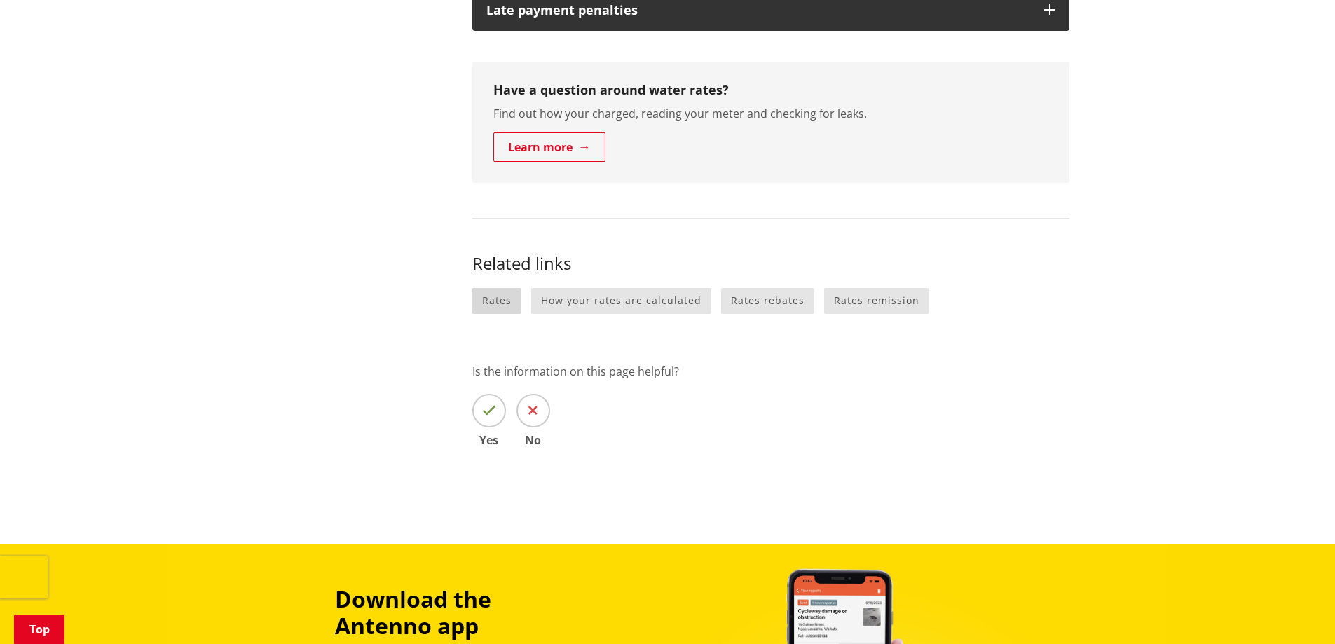 The height and width of the screenshot is (644, 1335). Describe the element at coordinates (758, 11) in the screenshot. I see `h3: Late payment penalties` at that location.